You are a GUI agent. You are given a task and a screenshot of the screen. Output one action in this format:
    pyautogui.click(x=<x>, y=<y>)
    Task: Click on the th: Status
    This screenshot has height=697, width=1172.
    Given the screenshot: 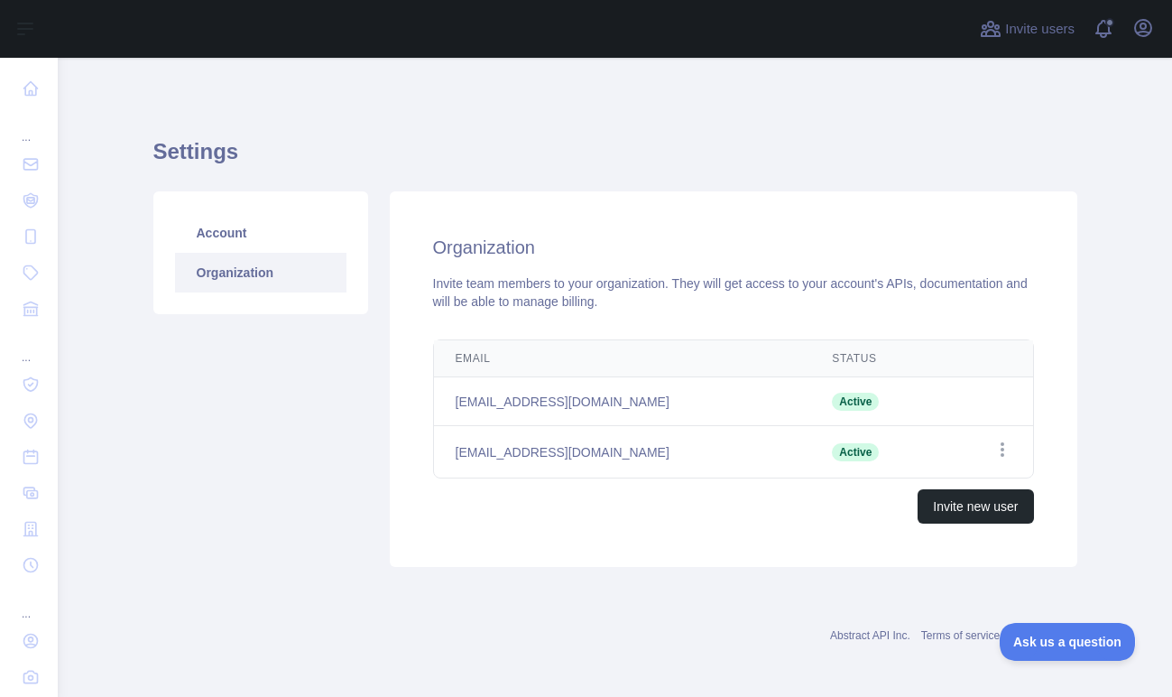 What is the action you would take?
    pyautogui.click(x=876, y=358)
    